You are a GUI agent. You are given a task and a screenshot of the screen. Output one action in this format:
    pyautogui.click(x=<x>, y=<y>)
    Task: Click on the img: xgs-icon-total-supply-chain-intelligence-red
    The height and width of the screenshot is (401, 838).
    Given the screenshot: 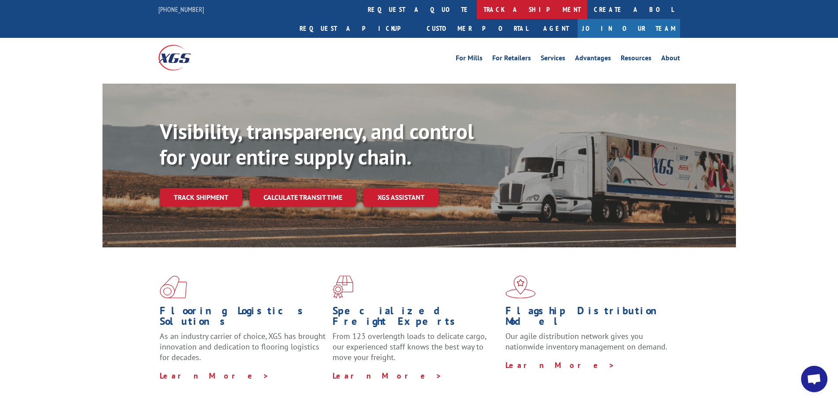 What is the action you would take?
    pyautogui.click(x=173, y=287)
    